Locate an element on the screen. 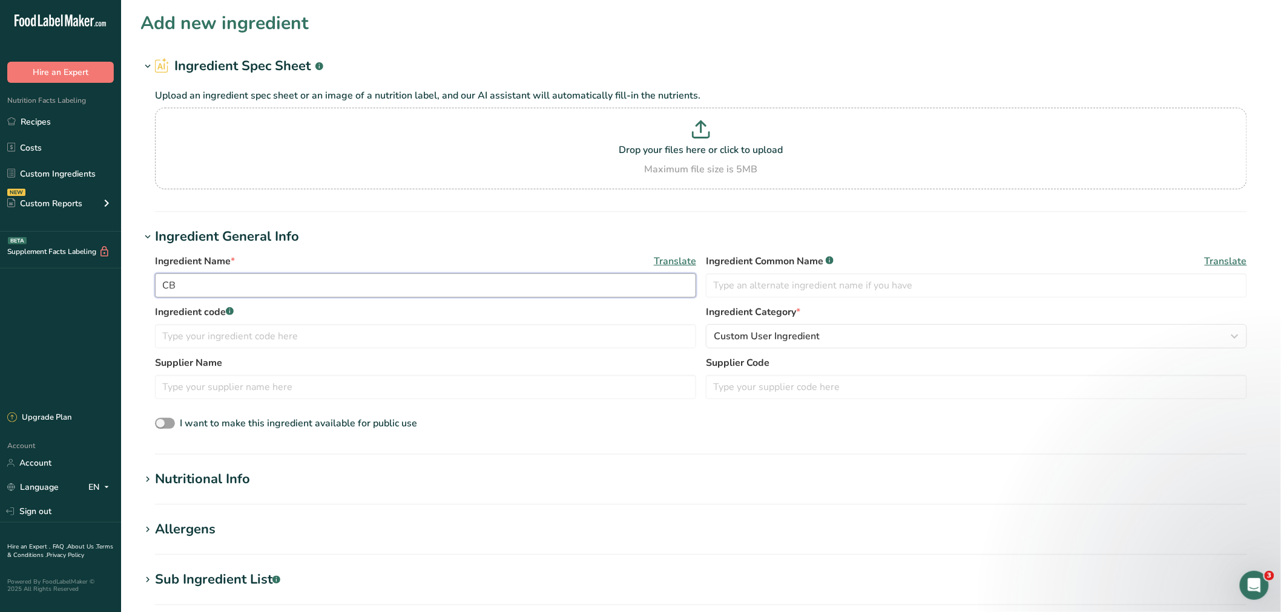 This screenshot has width=1281, height=612. a: Privacy Policy is located at coordinates (65, 556).